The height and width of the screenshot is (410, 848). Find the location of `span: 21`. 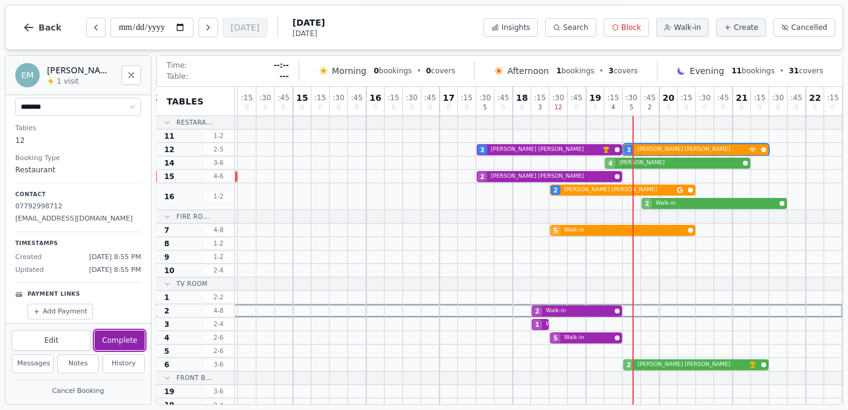

span: 21 is located at coordinates (741, 98).